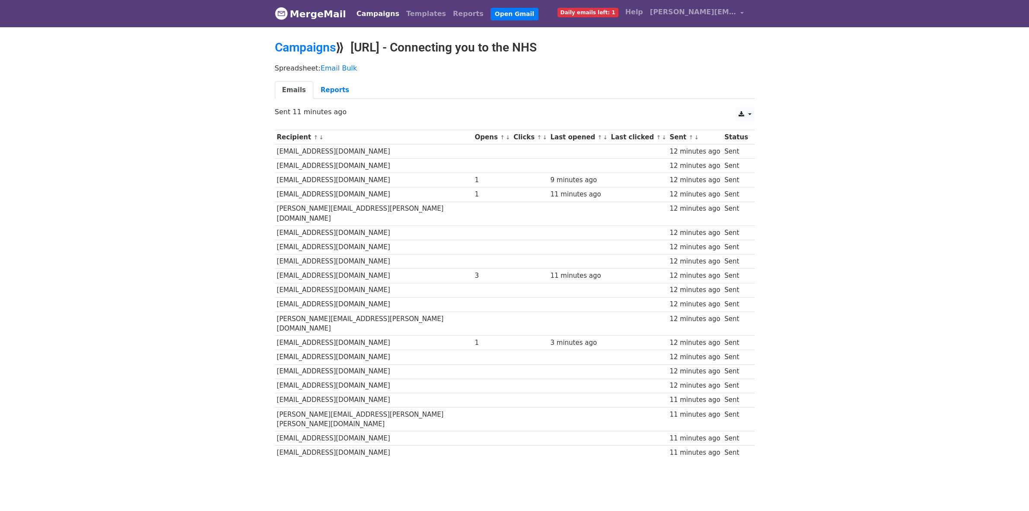 The height and width of the screenshot is (511, 1029). Describe the element at coordinates (634, 12) in the screenshot. I see `a: Help` at that location.